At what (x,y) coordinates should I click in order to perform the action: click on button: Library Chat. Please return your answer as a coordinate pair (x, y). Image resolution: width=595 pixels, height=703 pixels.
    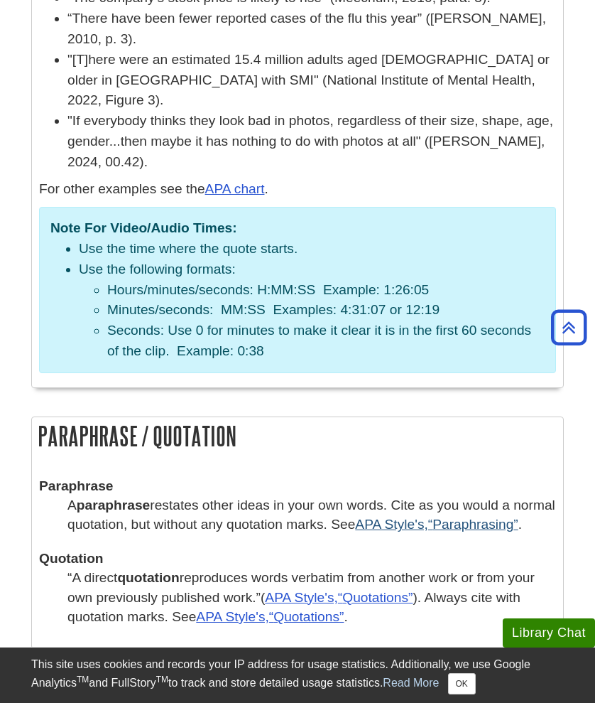
    Looking at the image, I should click on (549, 632).